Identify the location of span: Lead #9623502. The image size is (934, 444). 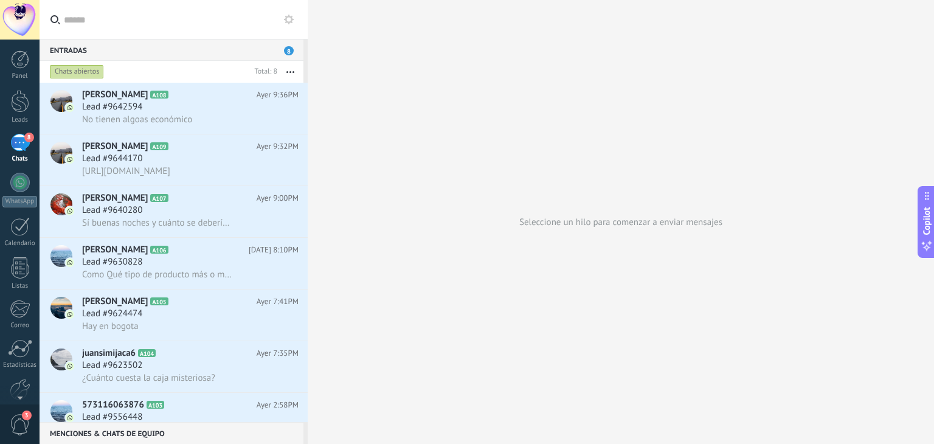
(112, 366).